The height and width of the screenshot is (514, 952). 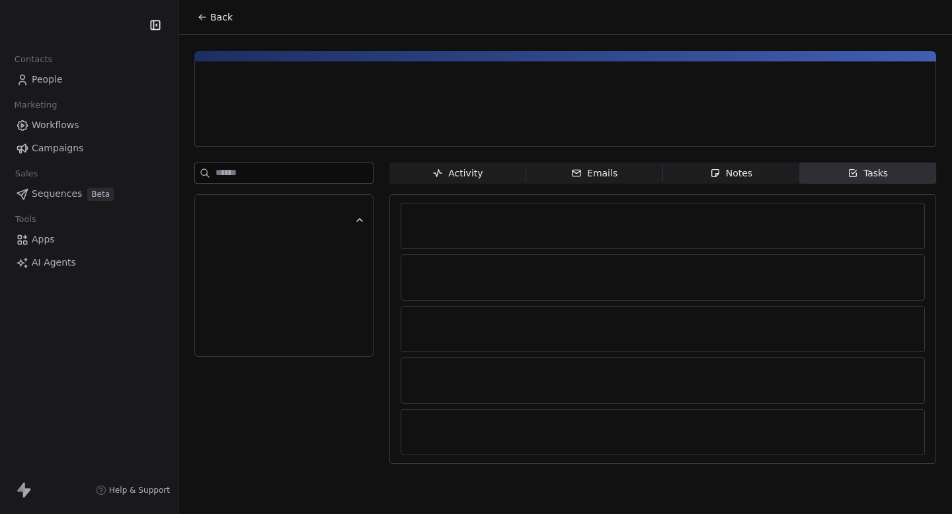 What do you see at coordinates (57, 194) in the screenshot?
I see `span: Sequences` at bounding box center [57, 194].